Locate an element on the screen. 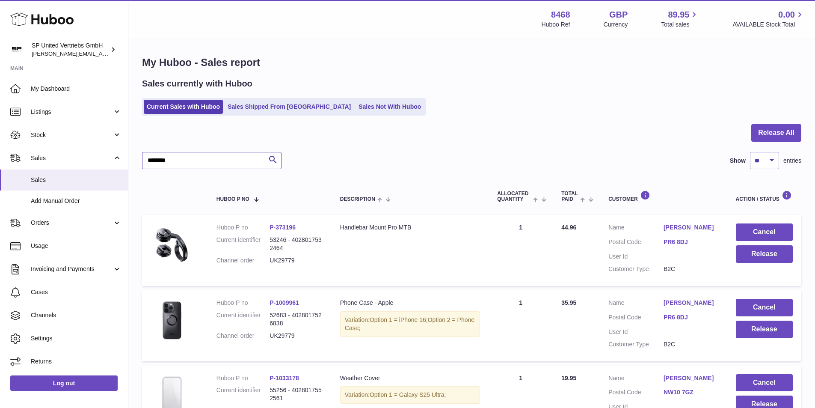 The width and height of the screenshot is (815, 408). dd: 55256 - 4028017552561 is located at coordinates (296, 394).